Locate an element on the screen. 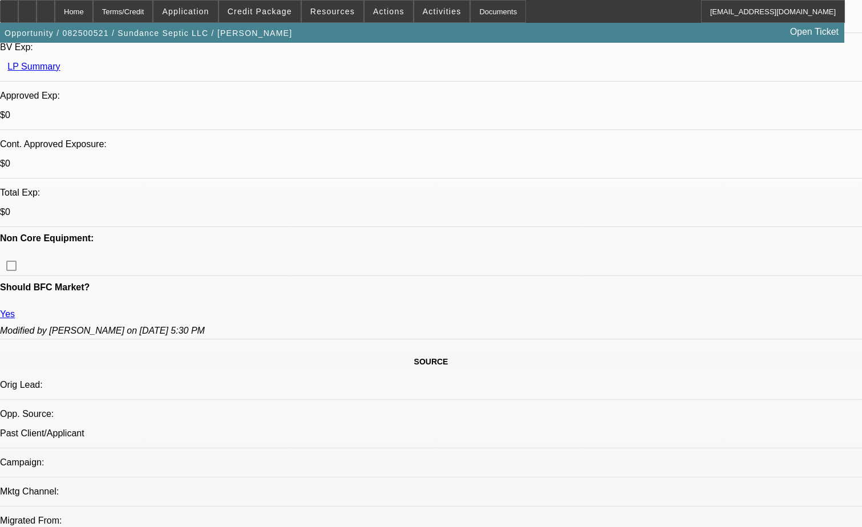 Image resolution: width=862 pixels, height=527 pixels. span: Activities is located at coordinates (442, 11).